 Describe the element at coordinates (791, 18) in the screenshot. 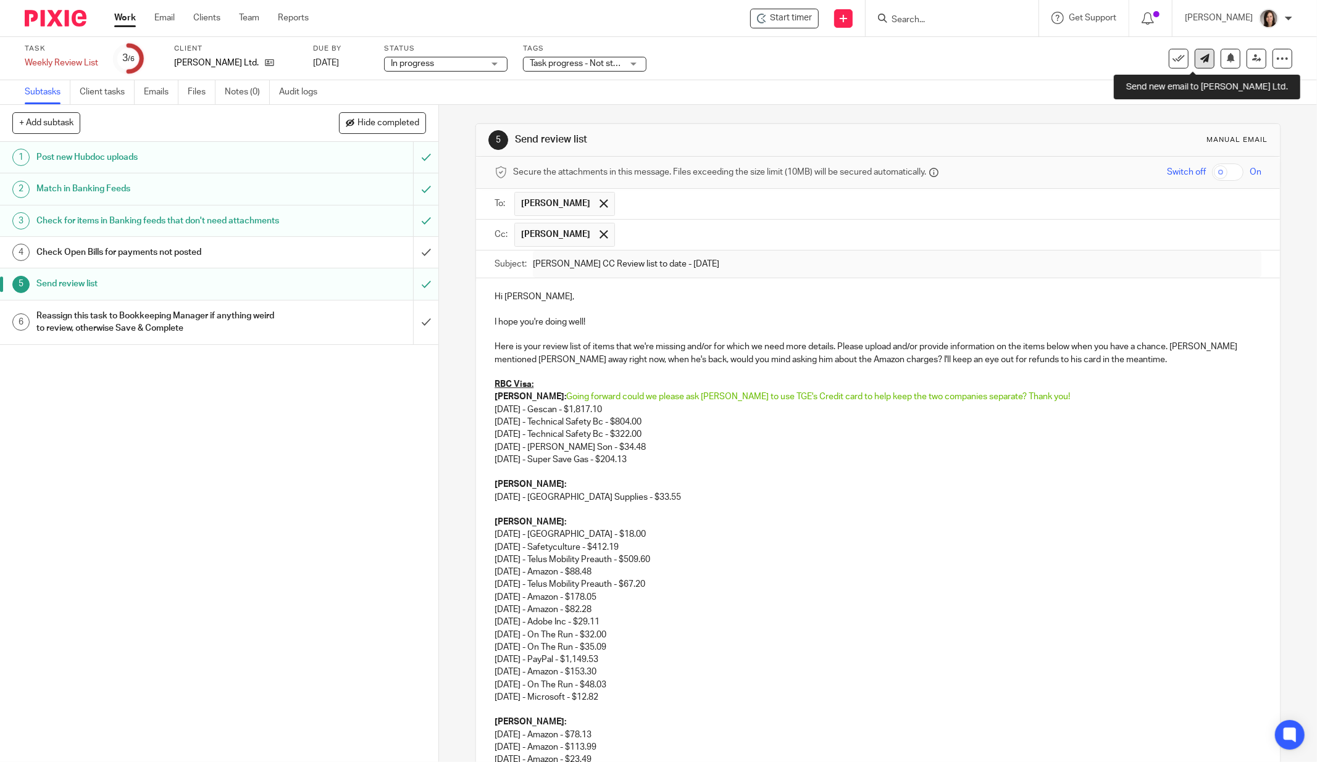

I see `span: Start timer` at that location.